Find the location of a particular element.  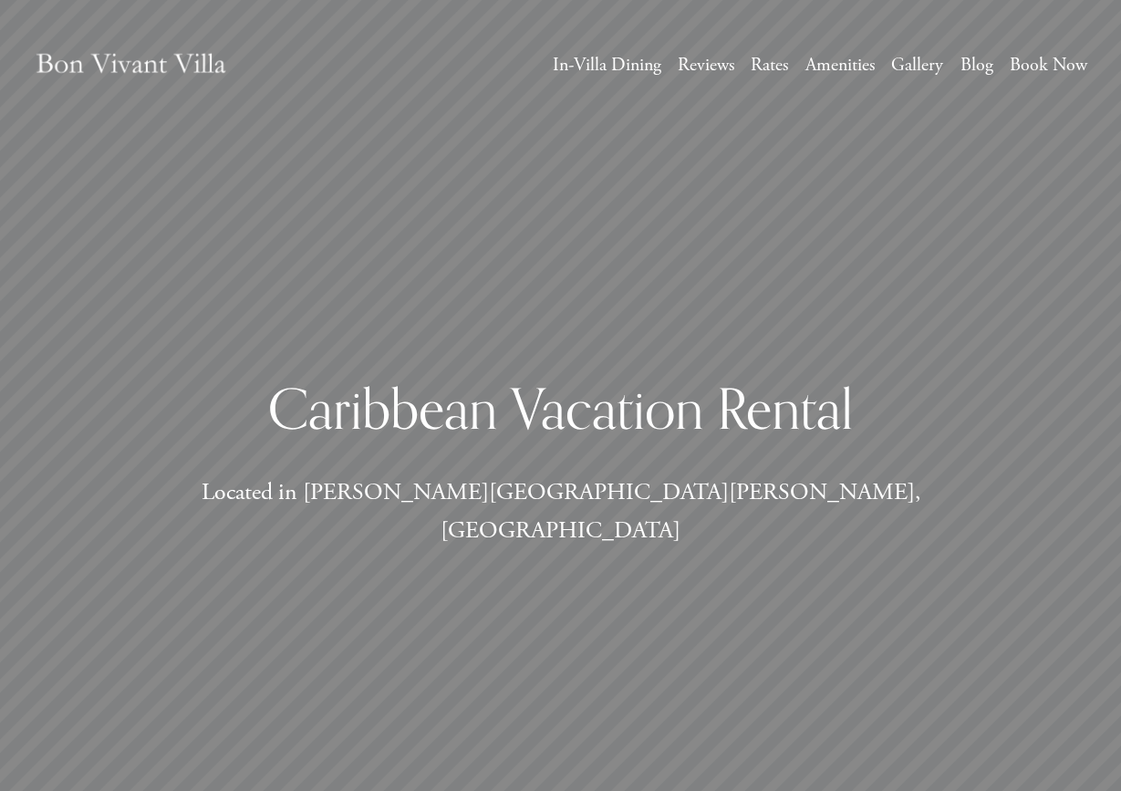

a: Rates is located at coordinates (769, 66).